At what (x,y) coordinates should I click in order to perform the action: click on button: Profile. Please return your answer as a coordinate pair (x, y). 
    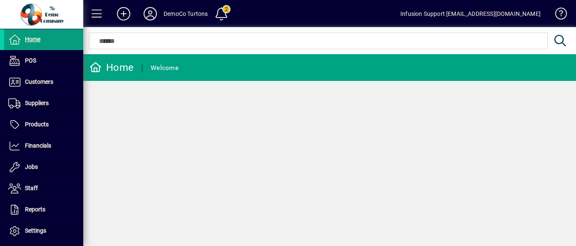
    Looking at the image, I should click on (150, 14).